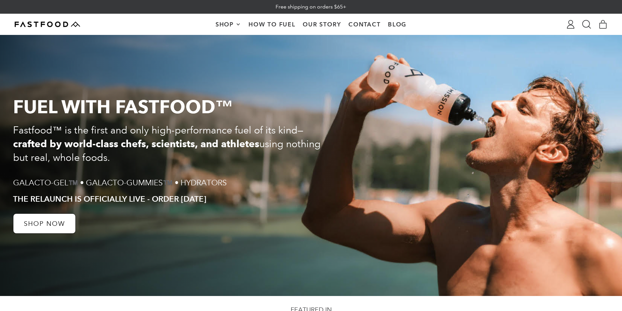  Describe the element at coordinates (47, 24) in the screenshot. I see `img: Fastfood` at that location.